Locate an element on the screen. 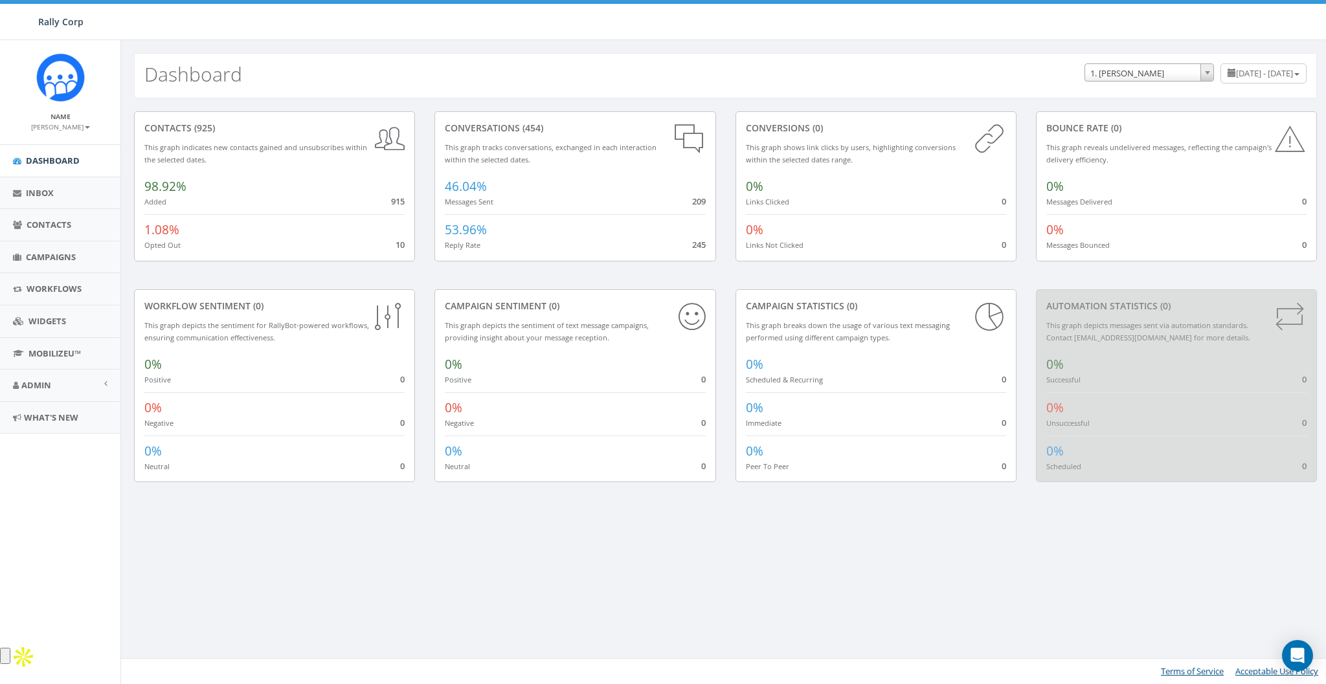 The image size is (1326, 684). small: Scheduled & Recurring is located at coordinates (784, 379).